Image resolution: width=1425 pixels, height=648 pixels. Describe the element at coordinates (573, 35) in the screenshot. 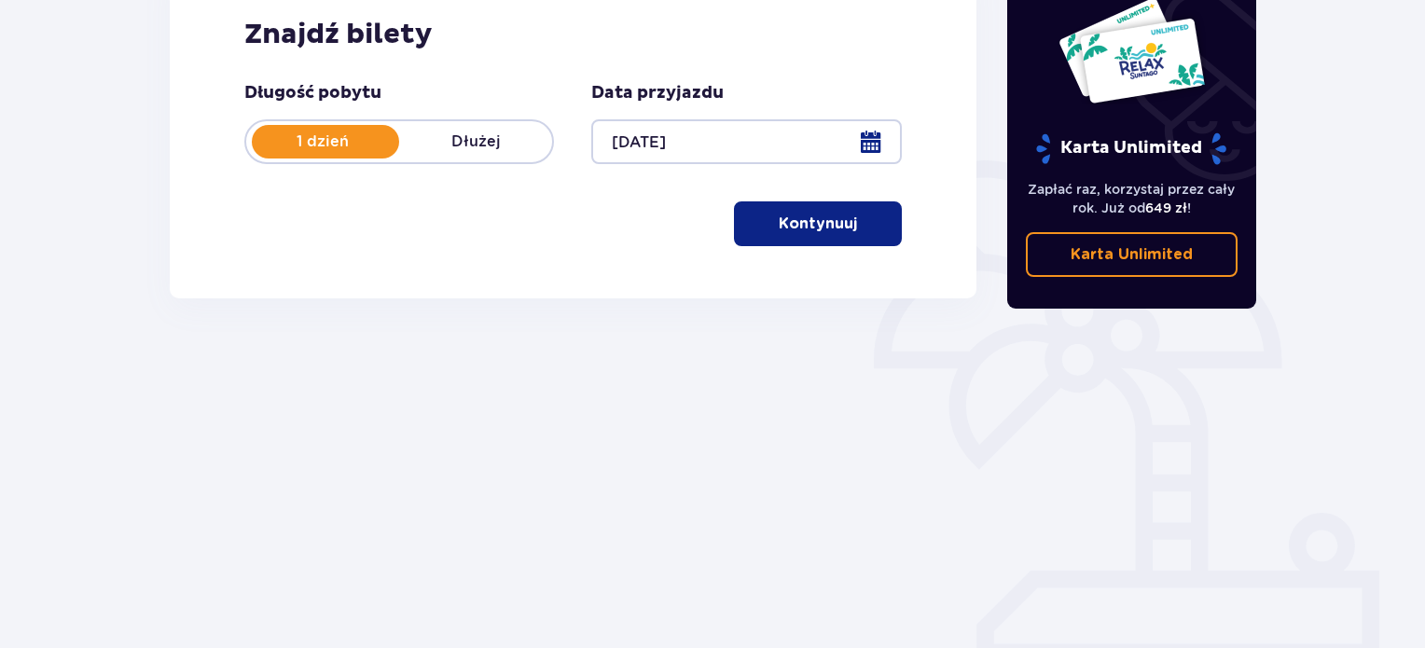

I see `h2: Znajdź bilety` at that location.